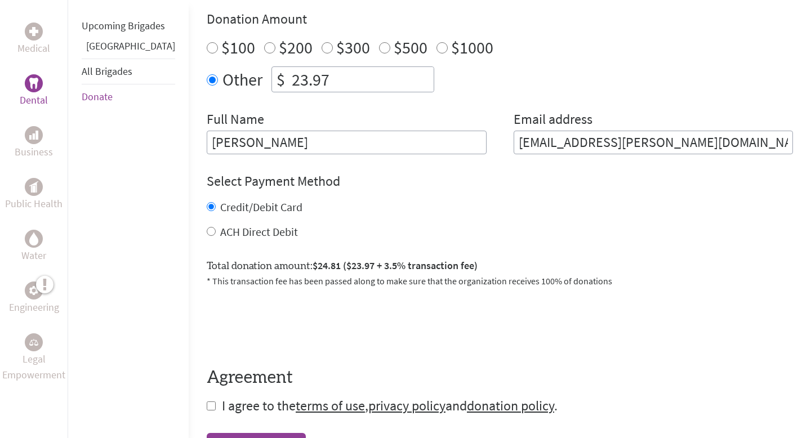 The image size is (811, 438). Describe the element at coordinates (472, 47) in the screenshot. I see `label: $1000` at that location.